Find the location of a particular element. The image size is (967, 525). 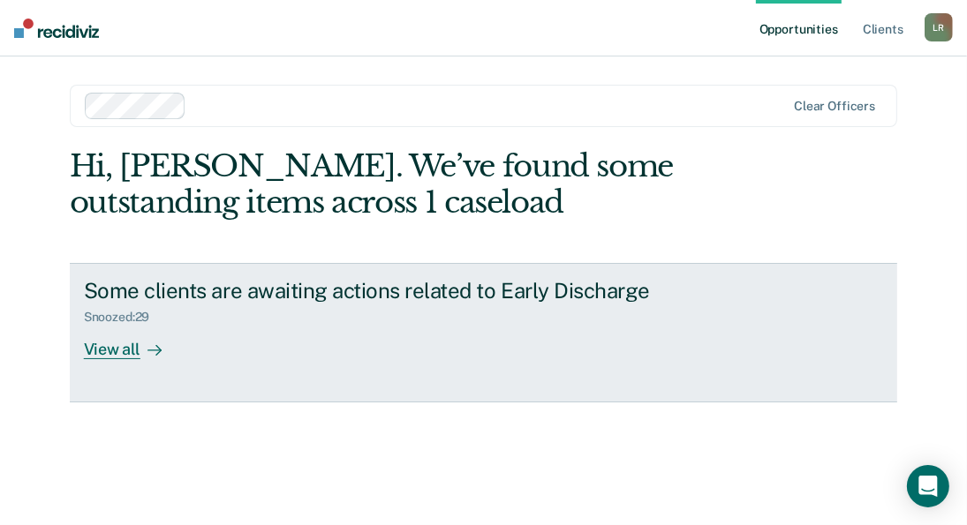

div: Some clients are awaiting actions related to Early Discharge is located at coordinates (394, 291).